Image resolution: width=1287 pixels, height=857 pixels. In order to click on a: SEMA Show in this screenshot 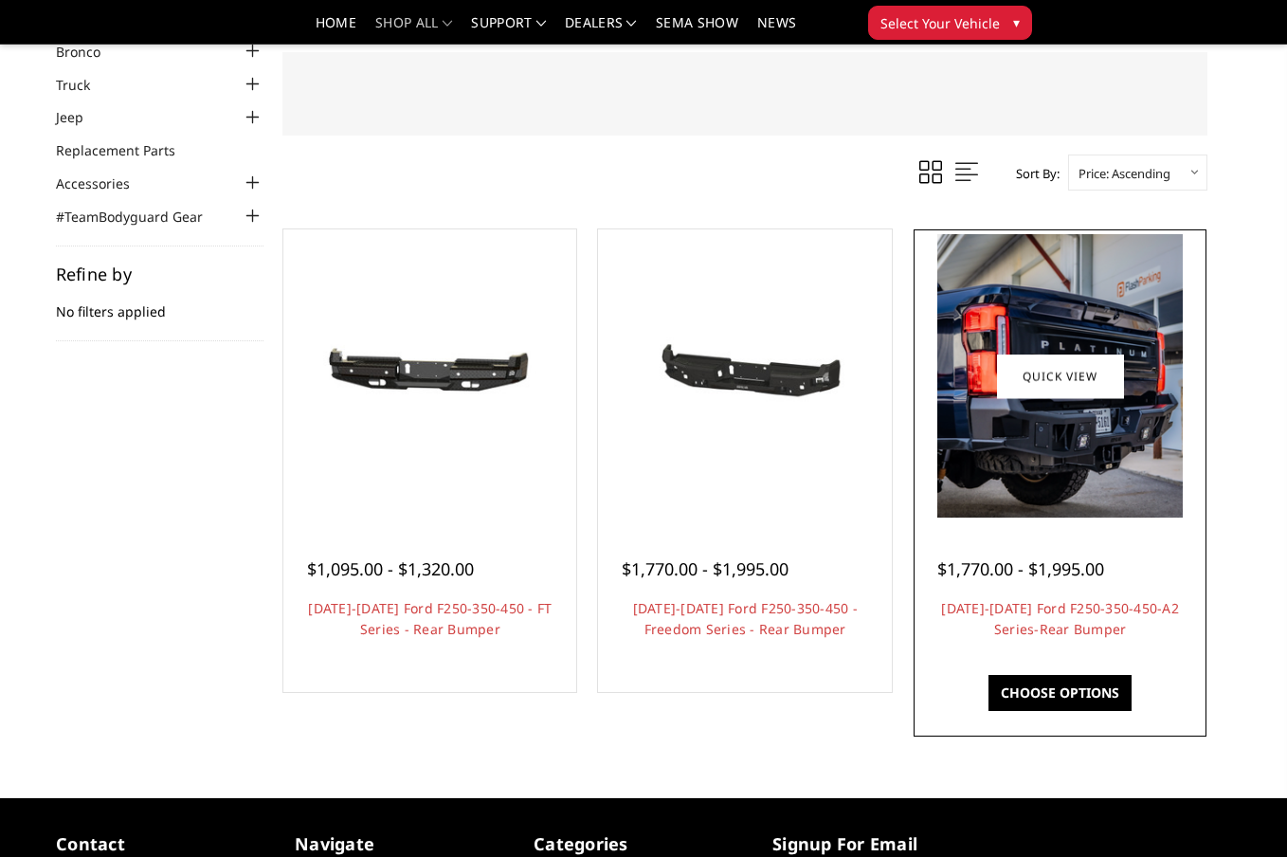, I will do `click(697, 29)`.